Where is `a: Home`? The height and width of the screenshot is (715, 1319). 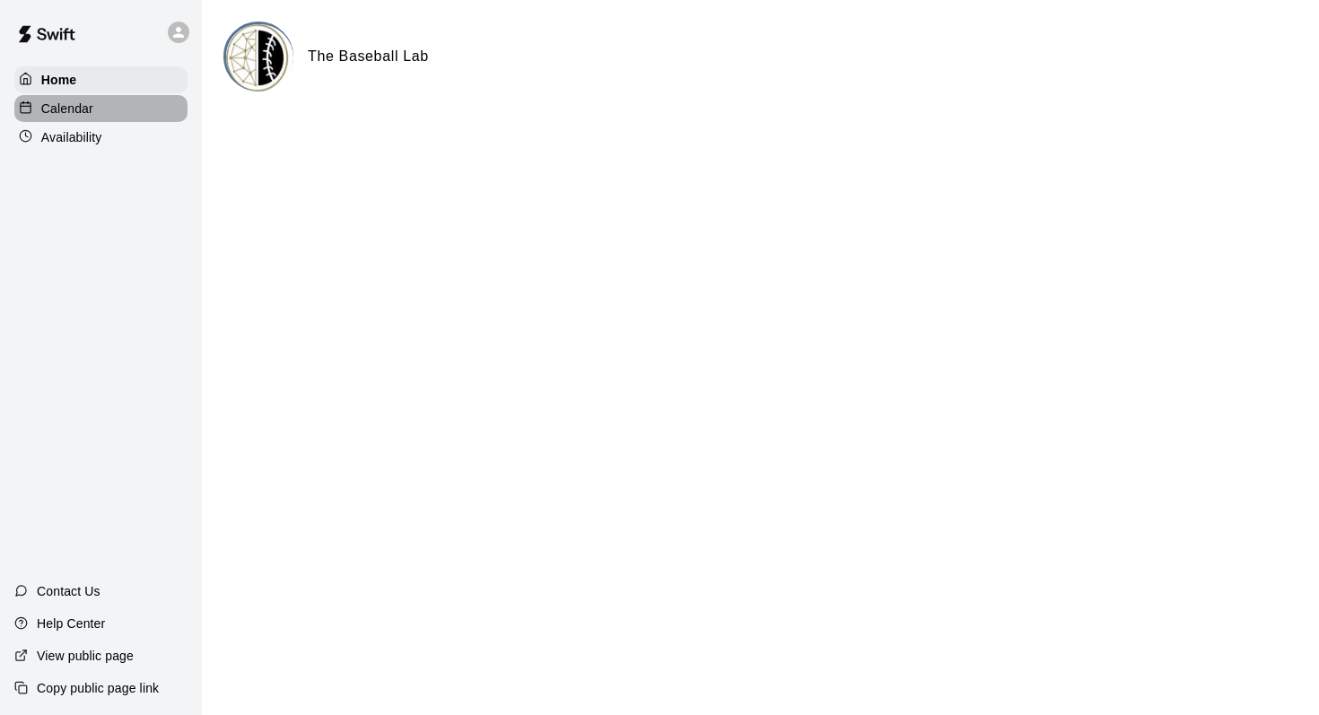 a: Home is located at coordinates (100, 80).